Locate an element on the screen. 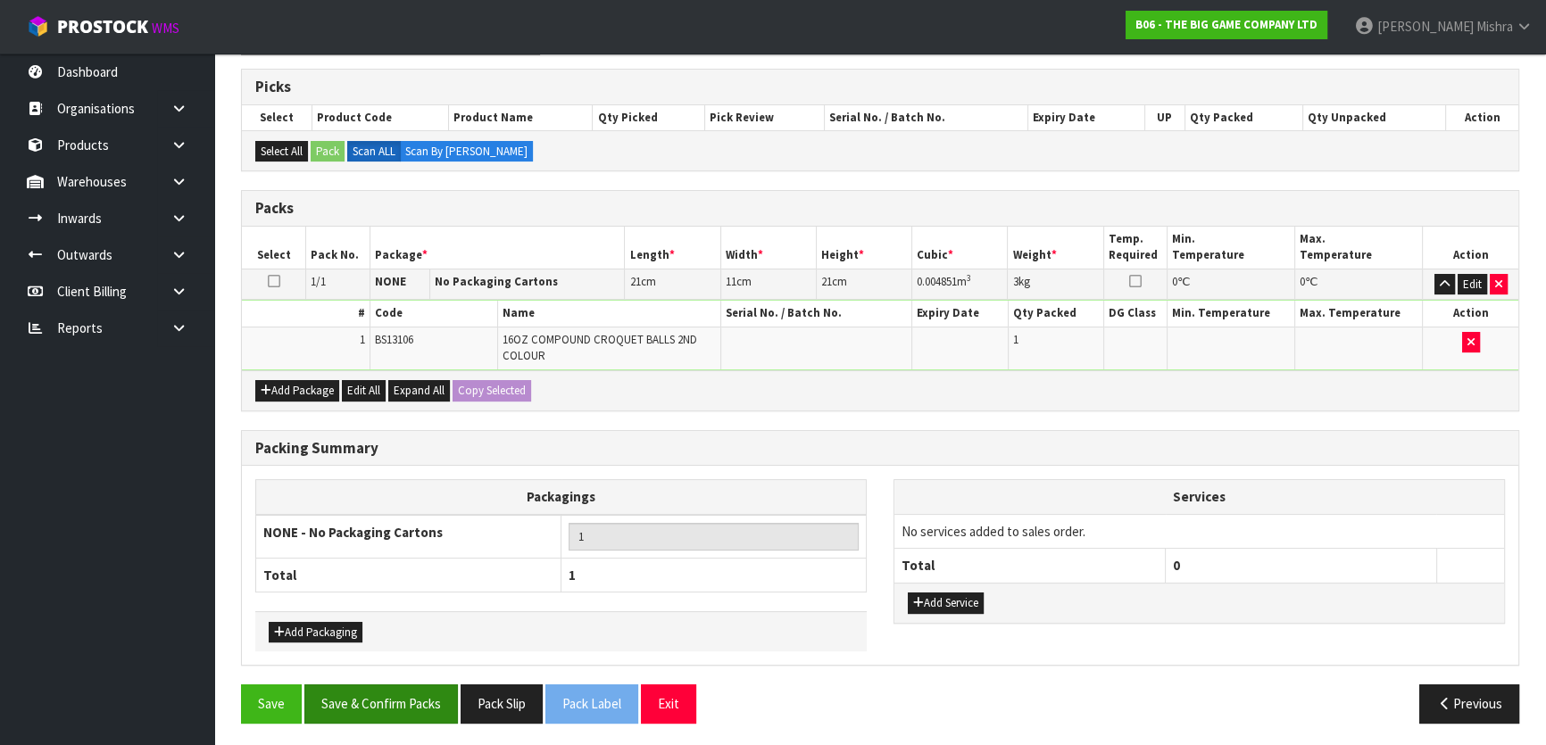  span: ProStock is located at coordinates (103, 27).